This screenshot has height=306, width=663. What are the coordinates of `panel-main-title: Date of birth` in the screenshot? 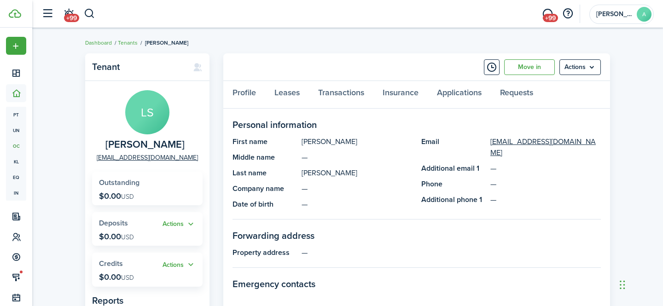 It's located at (265, 205).